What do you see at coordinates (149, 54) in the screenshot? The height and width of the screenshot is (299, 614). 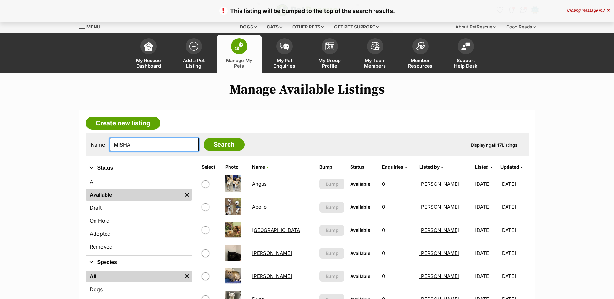 I see `a: My Rescue Dashboard` at bounding box center [149, 54].